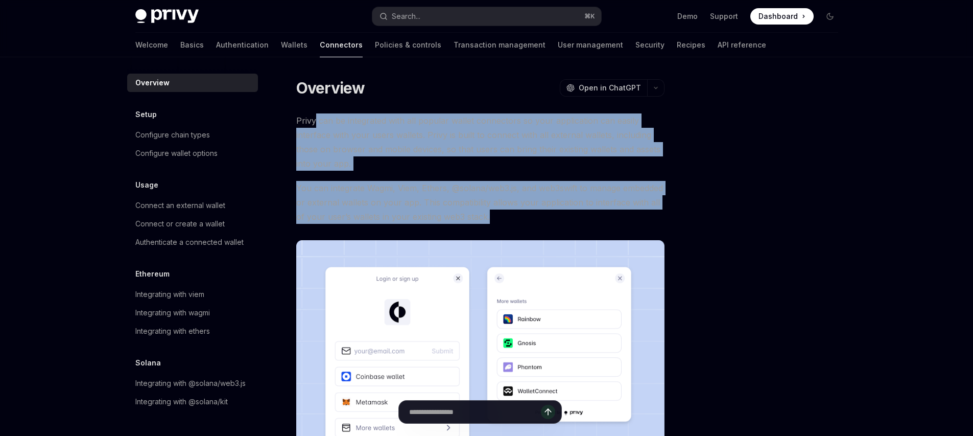 The image size is (973, 436). What do you see at coordinates (341, 45) in the screenshot?
I see `a: Connectors` at bounding box center [341, 45].